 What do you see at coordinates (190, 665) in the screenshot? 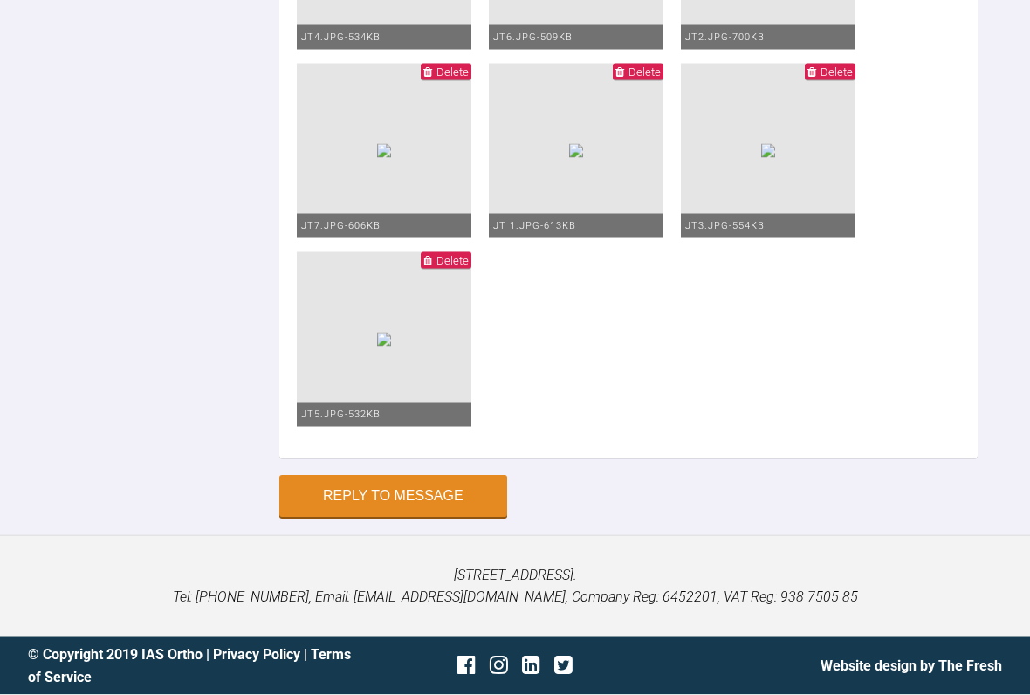
I see `div: © Copyright 2019 IAS Ortho | |` at bounding box center [190, 665].